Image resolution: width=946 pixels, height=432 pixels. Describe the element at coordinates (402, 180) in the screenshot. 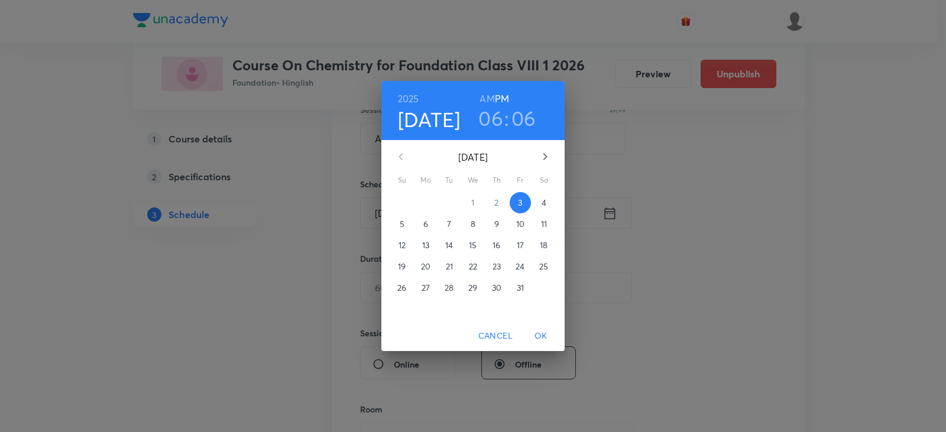

I see `span: Su` at that location.